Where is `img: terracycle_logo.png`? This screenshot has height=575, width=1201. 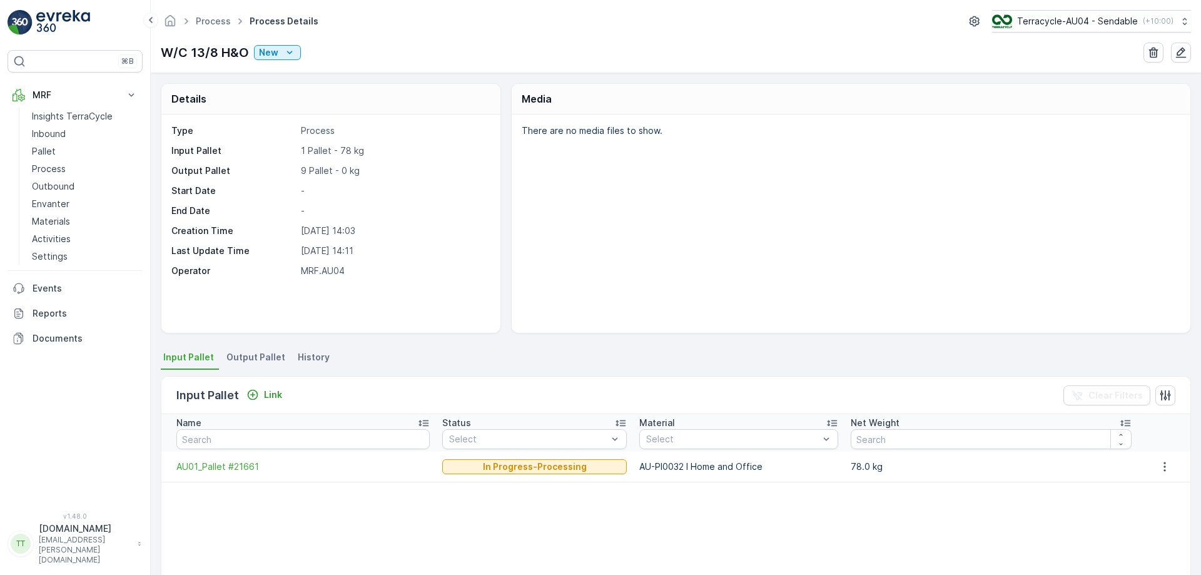
img: terracycle_logo.png is located at coordinates (1002, 21).